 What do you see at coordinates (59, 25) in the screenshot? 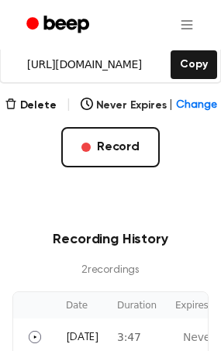
I see `a: Beep` at bounding box center [59, 25].